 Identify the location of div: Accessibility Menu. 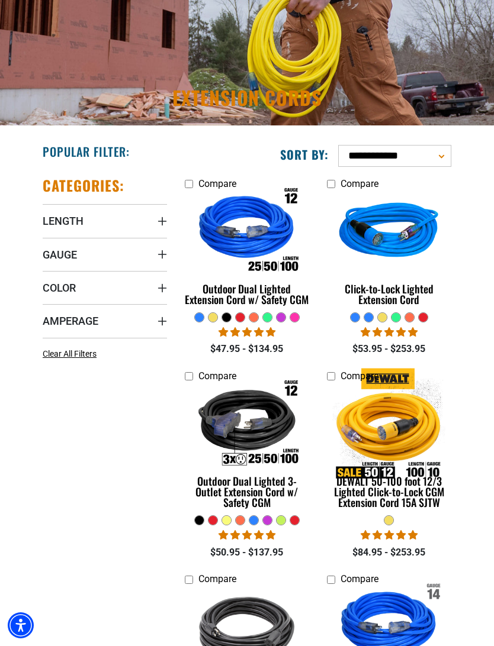
(21, 626).